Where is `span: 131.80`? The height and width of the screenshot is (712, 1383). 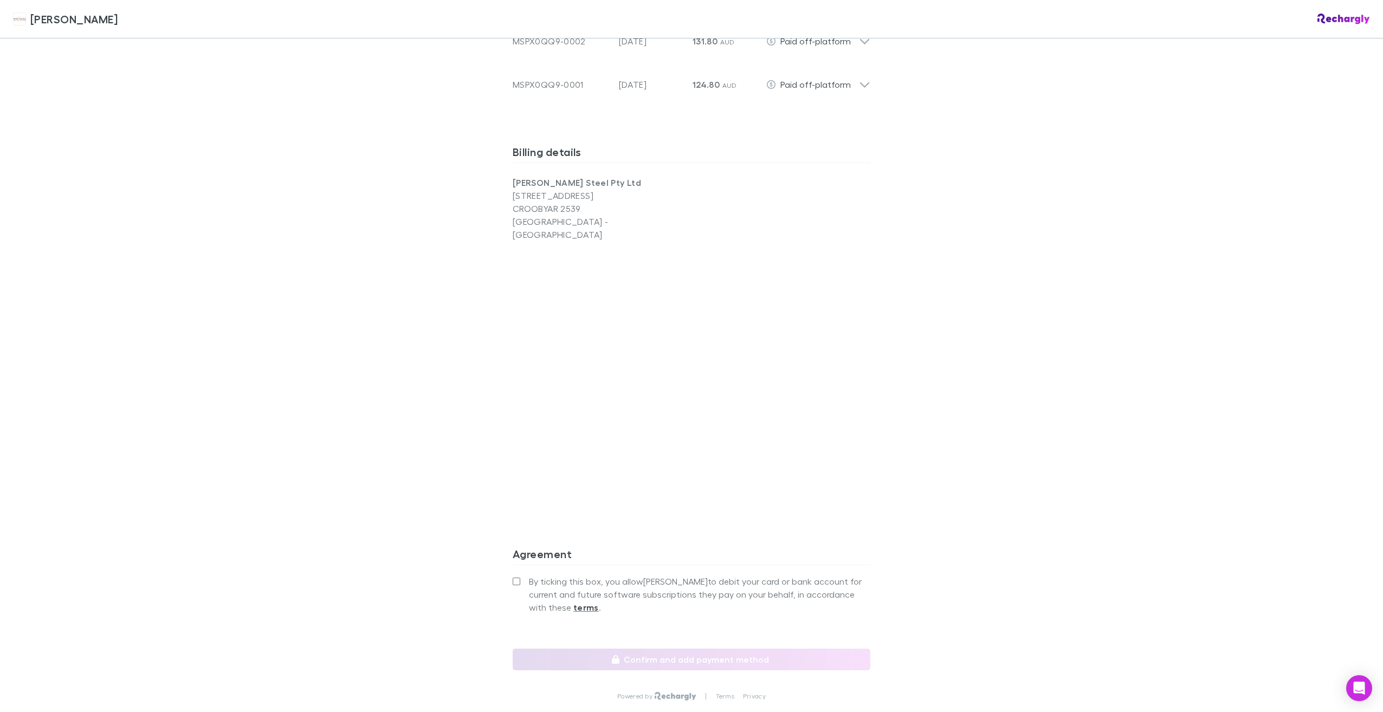 span: 131.80 is located at coordinates (705, 41).